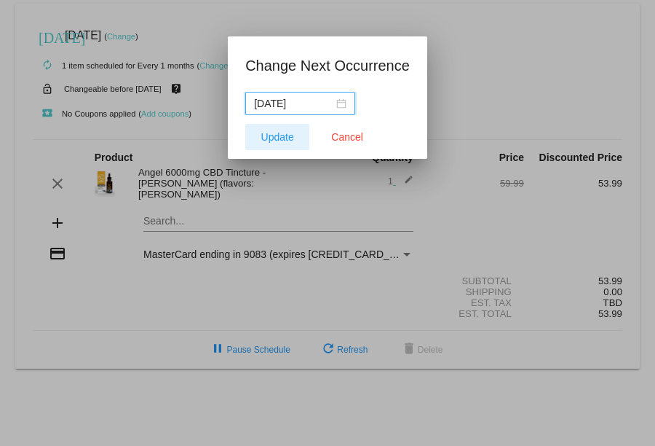  What do you see at coordinates (293, 103) in the screenshot?
I see `input: Select date` at bounding box center [293, 103].